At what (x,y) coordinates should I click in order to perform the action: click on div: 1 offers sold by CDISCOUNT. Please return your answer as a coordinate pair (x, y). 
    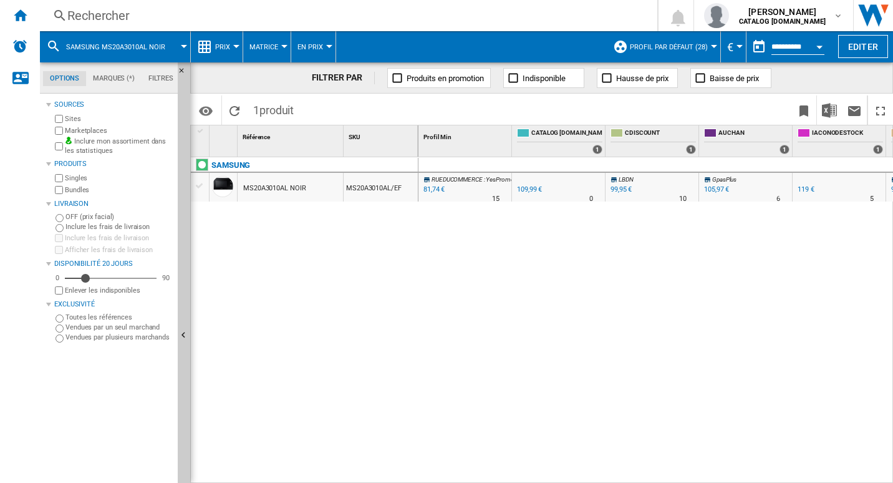
    Looking at the image, I should click on (691, 149).